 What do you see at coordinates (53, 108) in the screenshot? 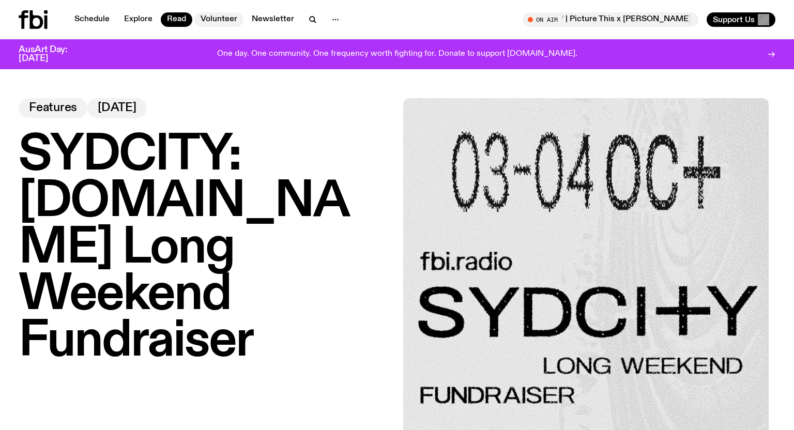
I see `span: Features` at bounding box center [53, 108].